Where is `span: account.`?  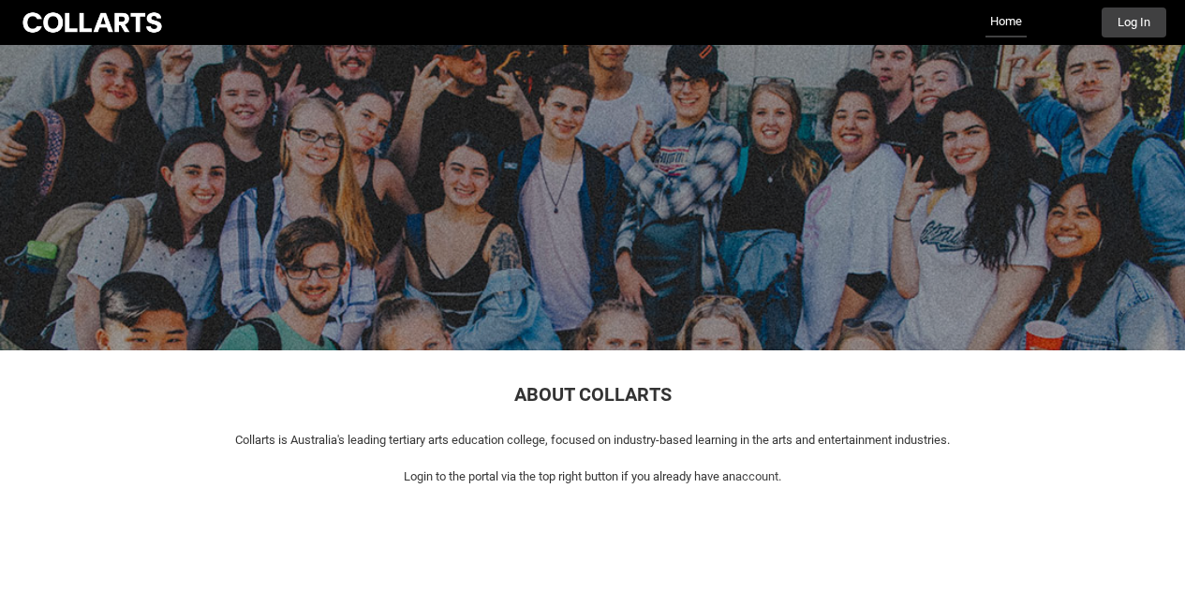
span: account. is located at coordinates (758, 476).